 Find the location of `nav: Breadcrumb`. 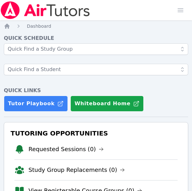

nav: Breadcrumb is located at coordinates (96, 26).